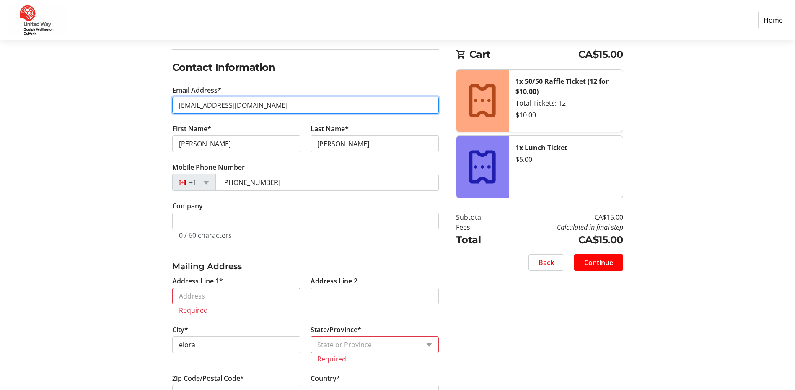 This screenshot has width=795, height=390. Describe the element at coordinates (197, 281) in the screenshot. I see `label: Address Line 1*` at that location.